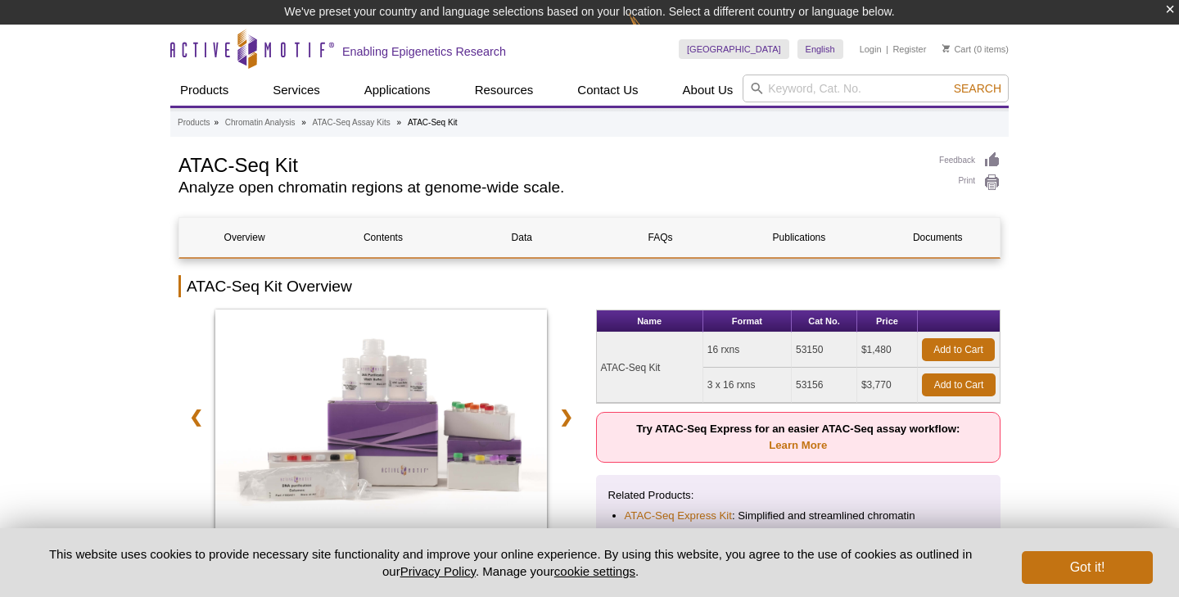  Describe the element at coordinates (550, 188) in the screenshot. I see `h2: Analyze open chromatin regions at genome-wide scale.` at that location.